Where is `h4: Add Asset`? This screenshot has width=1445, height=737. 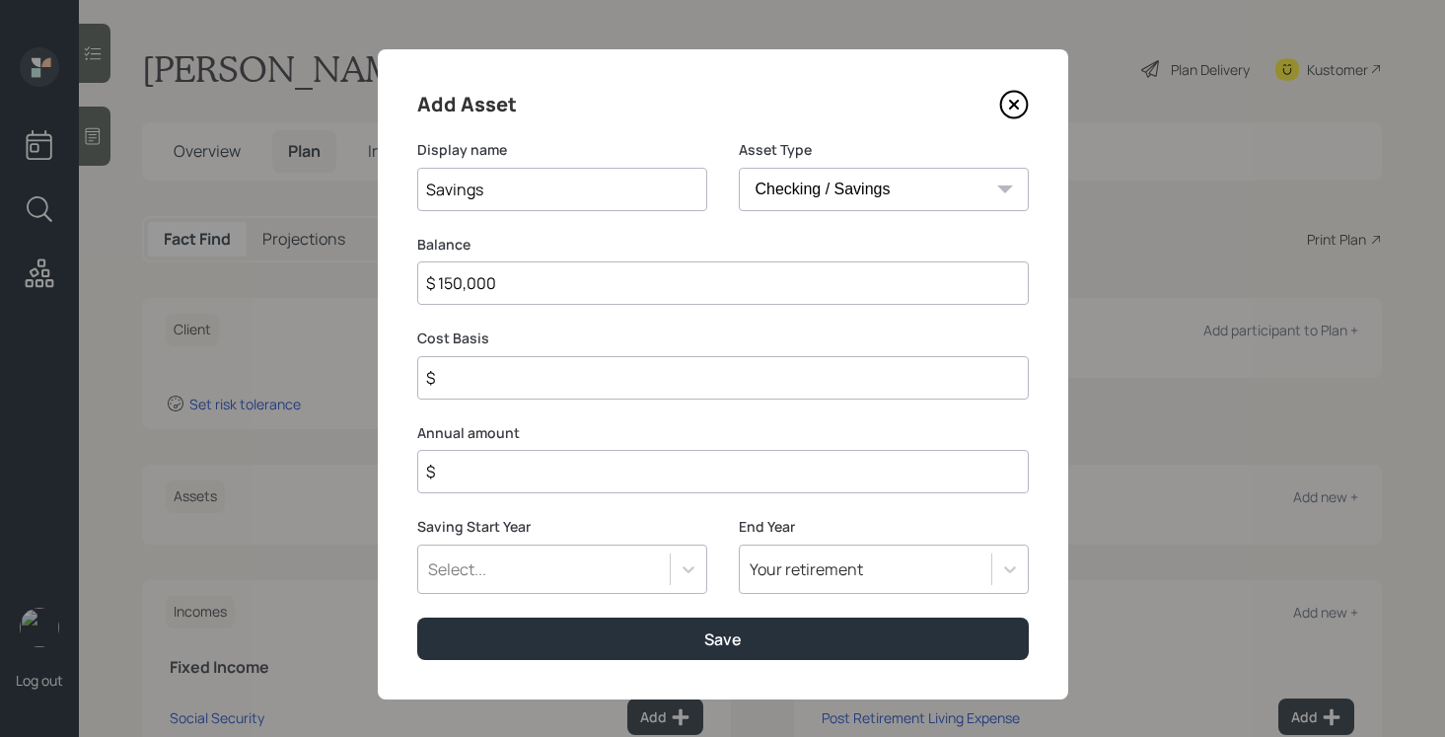
h4: Add Asset is located at coordinates (466, 105).